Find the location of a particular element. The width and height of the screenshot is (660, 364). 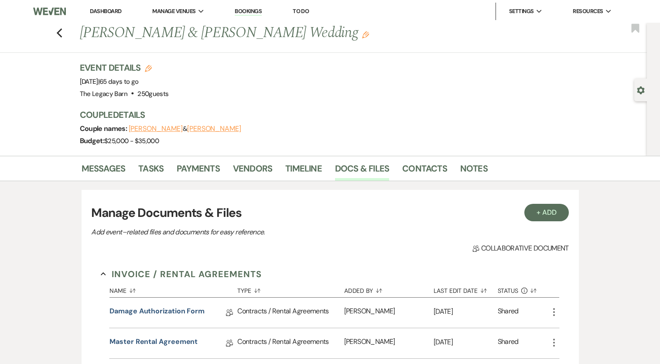

a: Docs & Files is located at coordinates (362, 171).